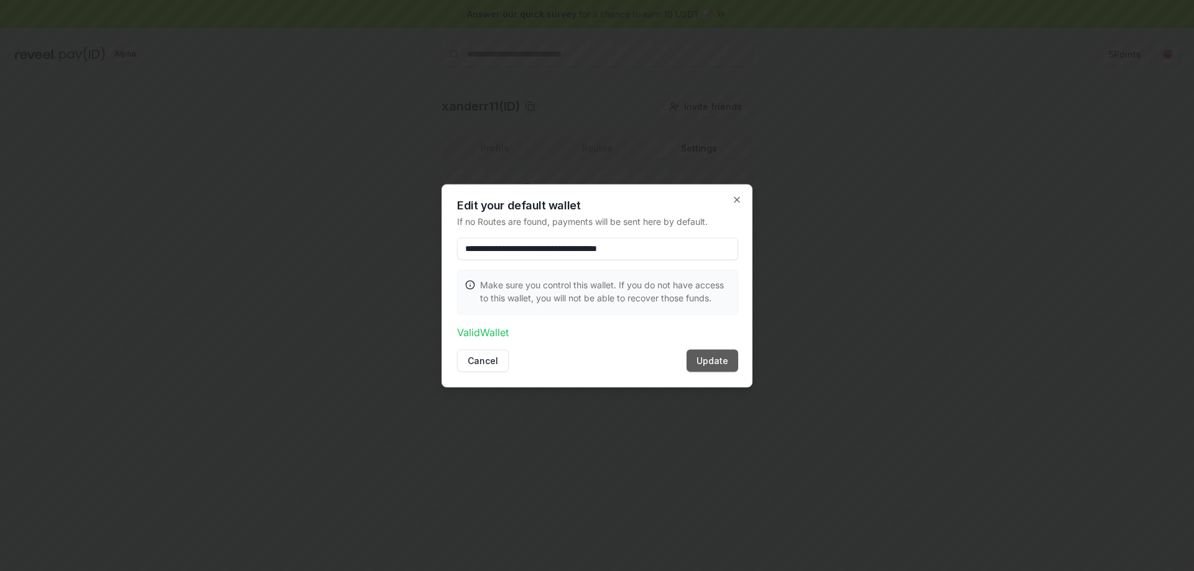  What do you see at coordinates (605, 291) in the screenshot?
I see `p: Make sure you control this wallet. If you do not have access to this wallet, you will not be able...` at bounding box center [605, 291].